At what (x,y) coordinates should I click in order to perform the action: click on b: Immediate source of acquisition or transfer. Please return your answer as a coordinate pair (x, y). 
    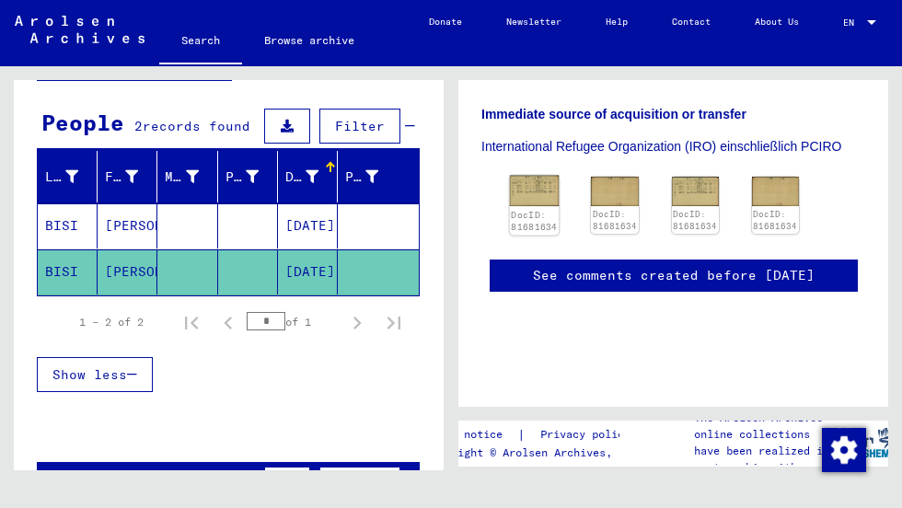
    Looking at the image, I should click on (614, 114).